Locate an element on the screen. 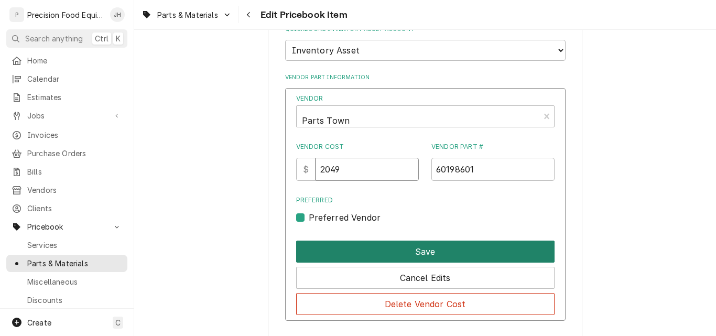 This screenshot has width=716, height=336. div: Jason Hertel's Avatar is located at coordinates (117, 15).